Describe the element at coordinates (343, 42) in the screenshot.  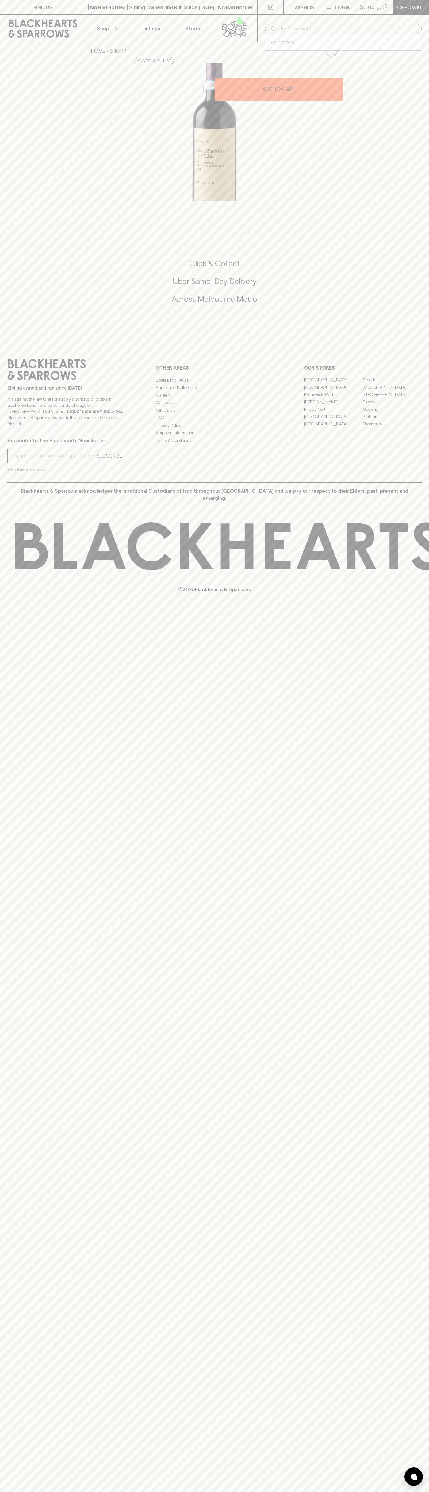
I see `div: No options` at that location.